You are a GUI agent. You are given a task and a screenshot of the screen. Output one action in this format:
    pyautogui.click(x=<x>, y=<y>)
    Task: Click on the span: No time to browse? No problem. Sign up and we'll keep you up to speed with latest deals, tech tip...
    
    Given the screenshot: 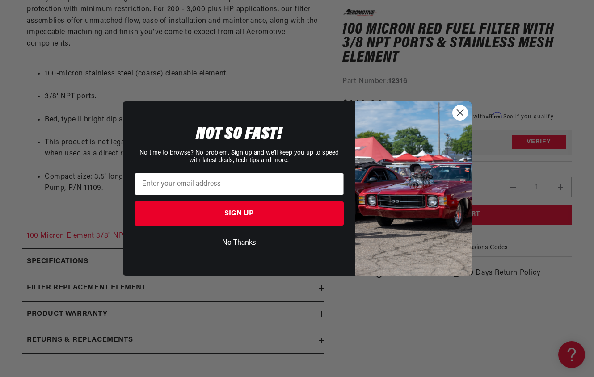 What is the action you would take?
    pyautogui.click(x=239, y=157)
    